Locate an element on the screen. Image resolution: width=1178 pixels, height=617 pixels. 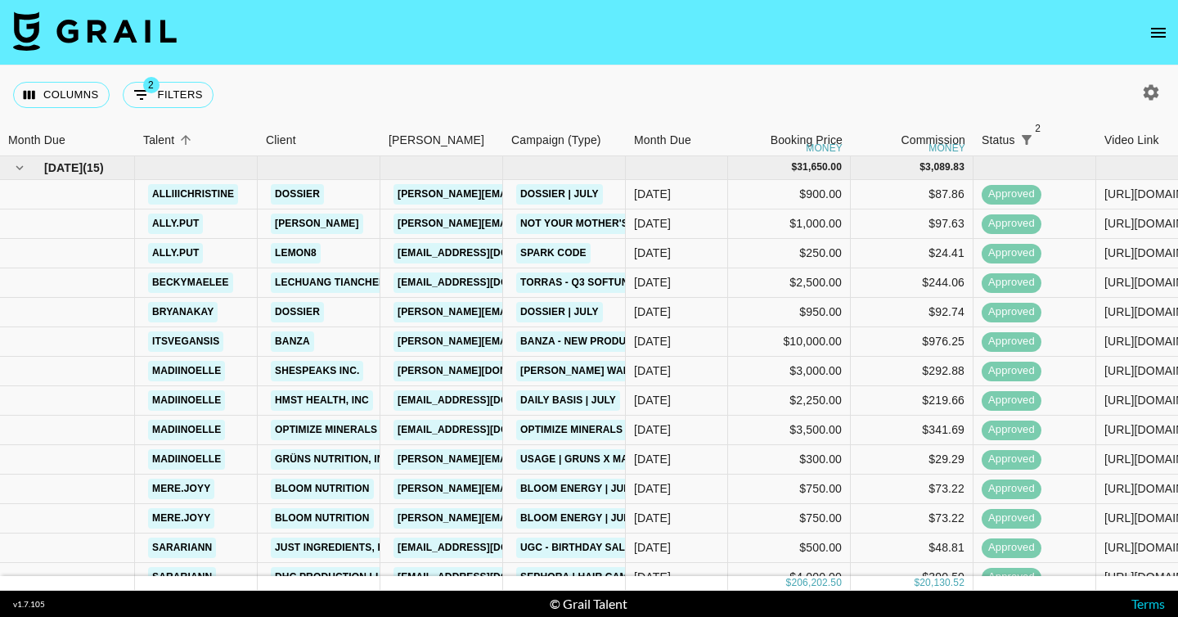
div: $500.00 is located at coordinates (789, 548).